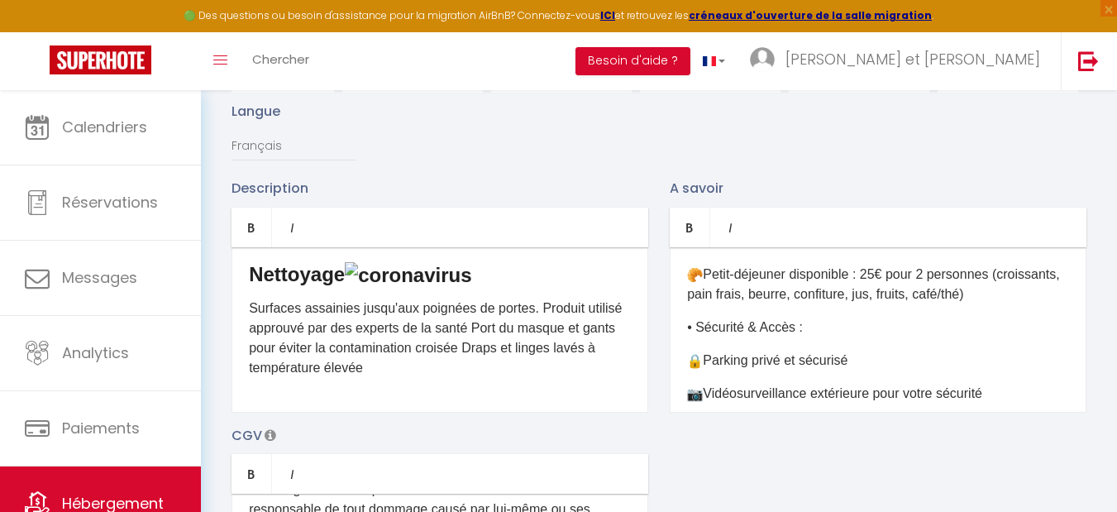  What do you see at coordinates (408, 275) in the screenshot?
I see `img: coronavirus` at bounding box center [408, 275].